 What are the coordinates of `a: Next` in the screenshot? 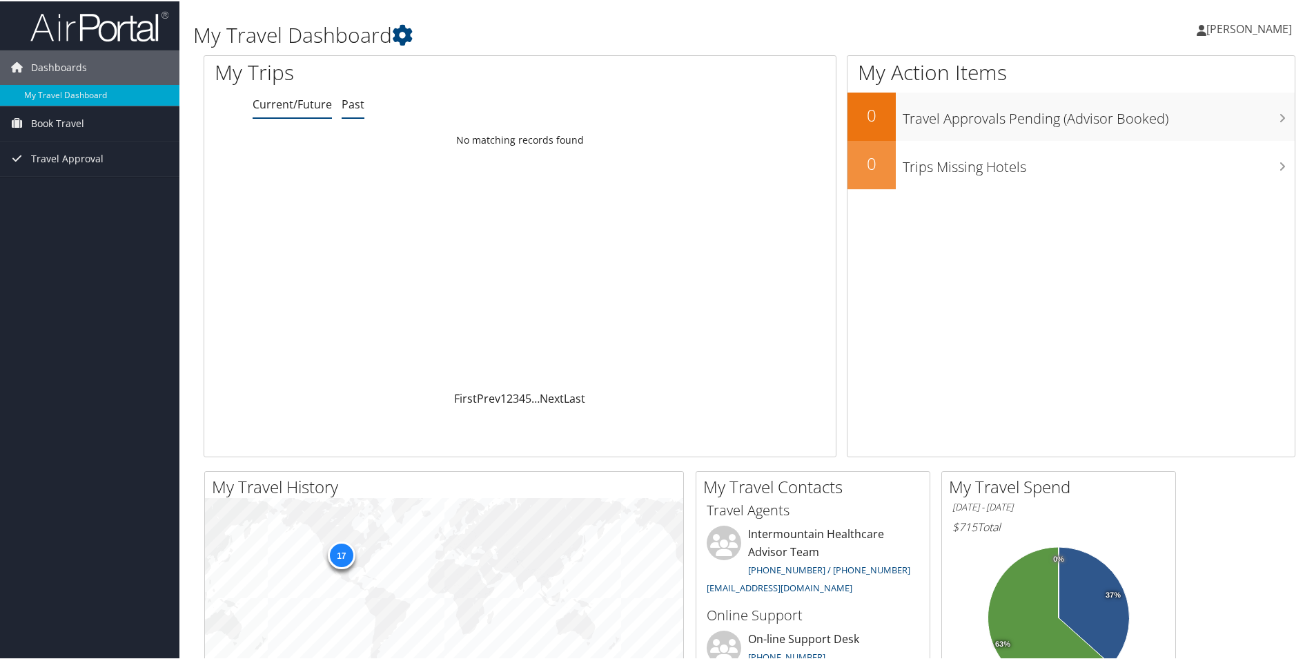 It's located at (552, 397).